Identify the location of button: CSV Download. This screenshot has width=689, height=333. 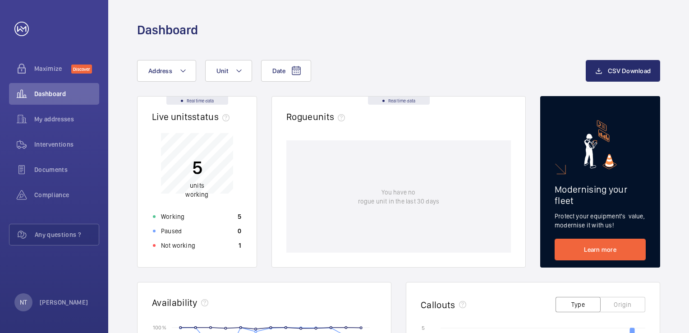
(622, 71).